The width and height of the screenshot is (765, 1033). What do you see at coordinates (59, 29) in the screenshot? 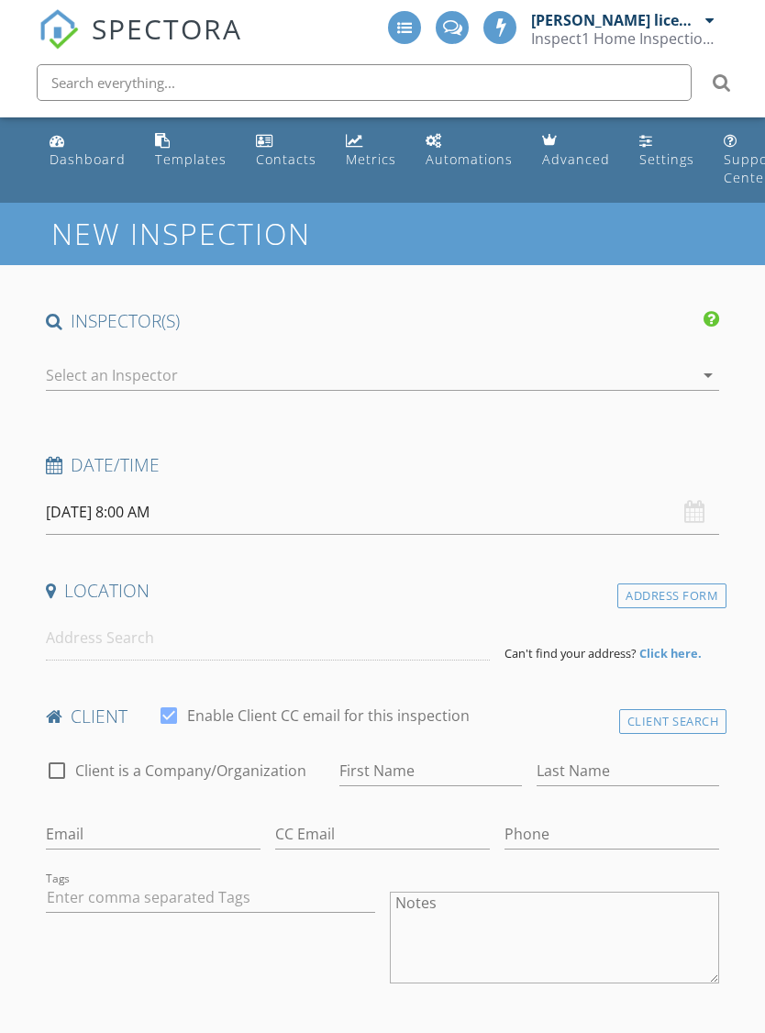
I see `img: The Best Home Inspection Software - Spectora` at bounding box center [59, 29].